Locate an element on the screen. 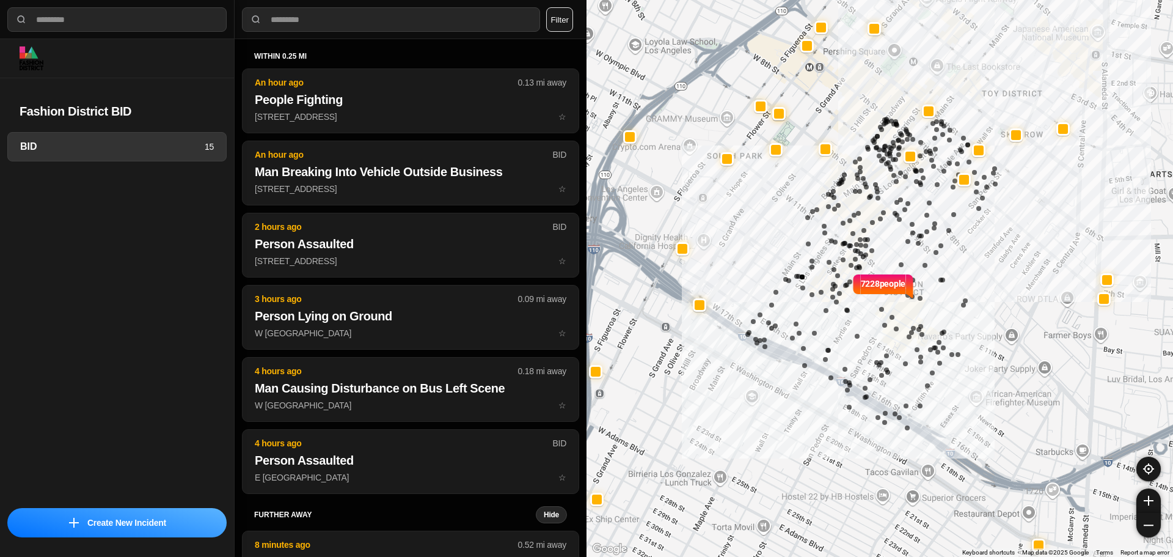 The image size is (1173, 557). a: Open this area in Google Maps (opens a new window) is located at coordinates (610, 549).